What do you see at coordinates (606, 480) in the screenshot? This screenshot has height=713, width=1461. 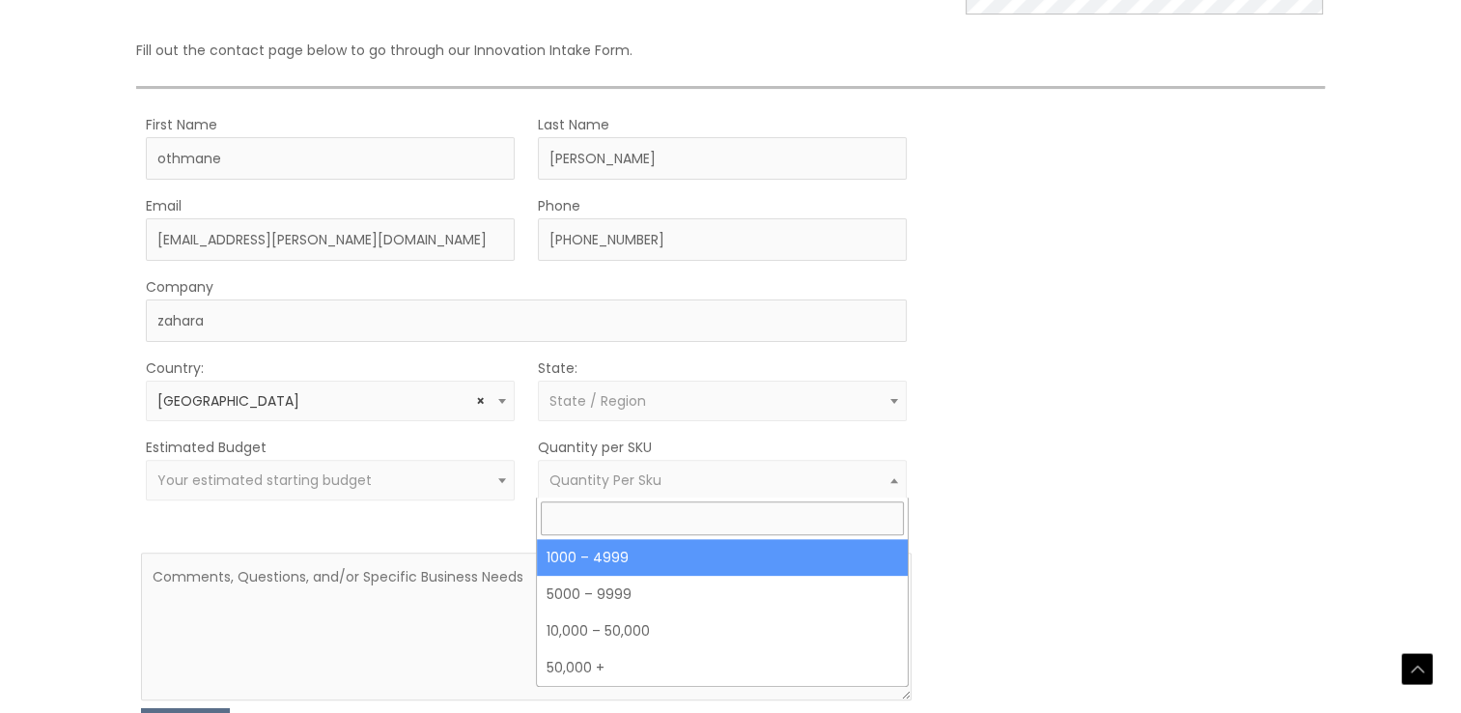 I see `span: Quantity Per Sku` at bounding box center [606, 480].